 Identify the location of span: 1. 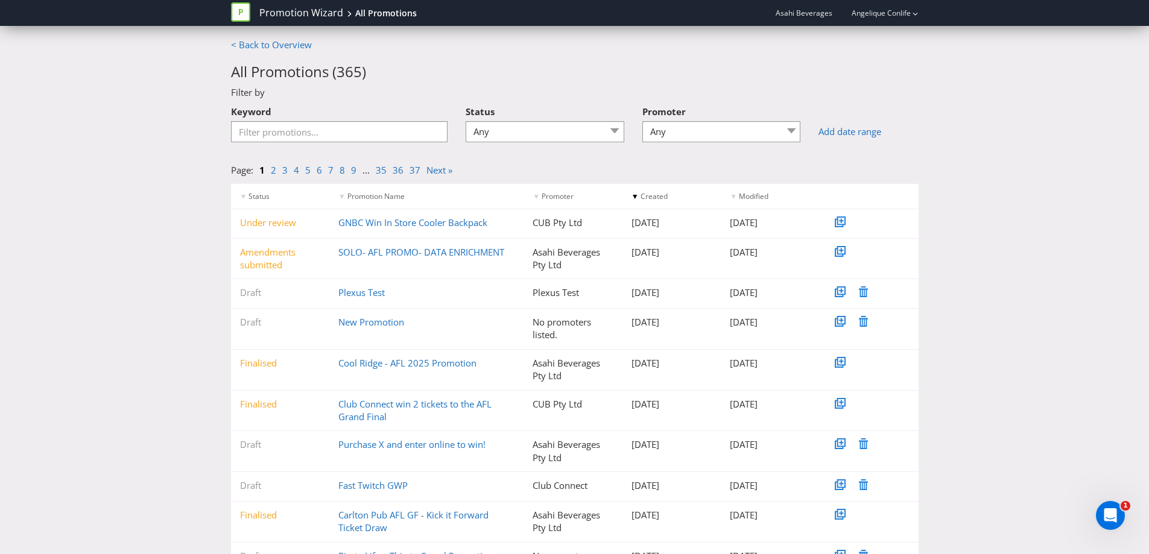
(1125, 506).